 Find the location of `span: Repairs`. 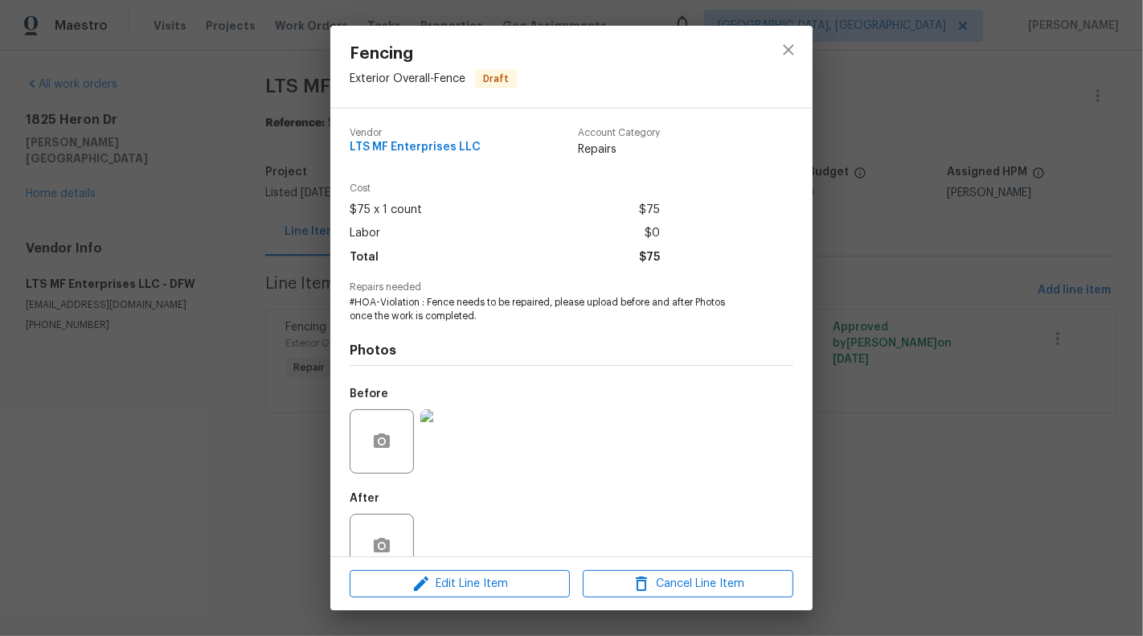

span: Repairs is located at coordinates (619, 149).